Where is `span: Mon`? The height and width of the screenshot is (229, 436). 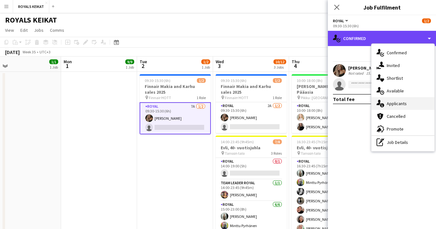 span: Mon is located at coordinates (68, 62).